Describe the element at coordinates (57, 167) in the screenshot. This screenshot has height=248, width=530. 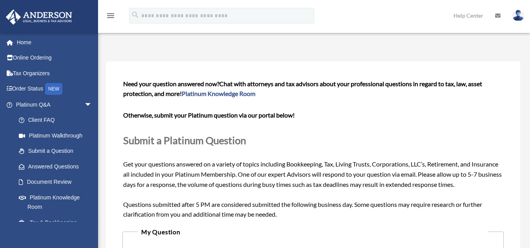
I see `a: Answered Questions` at that location.